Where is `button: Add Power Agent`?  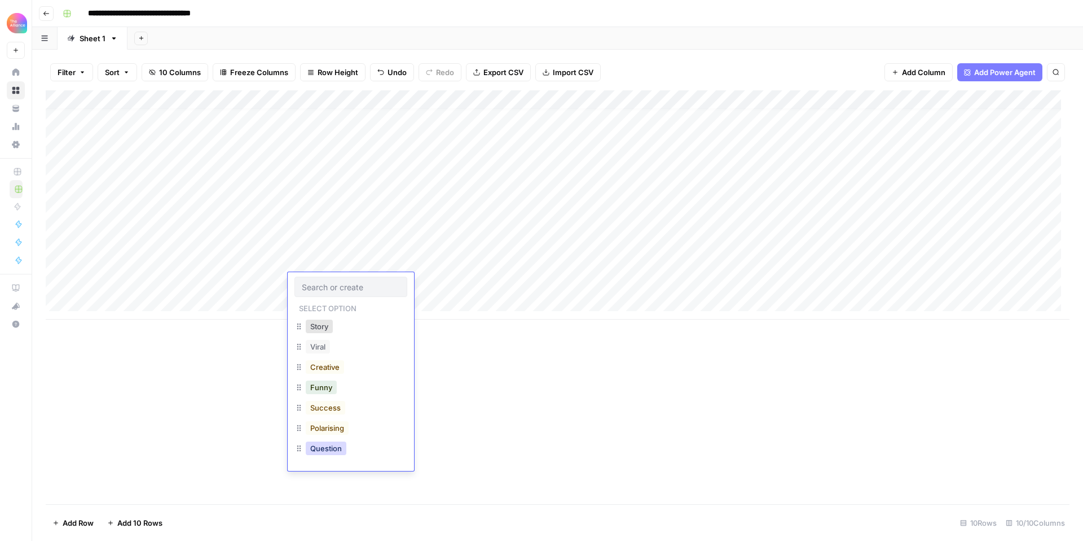
button: Add Power Agent is located at coordinates (1000, 72).